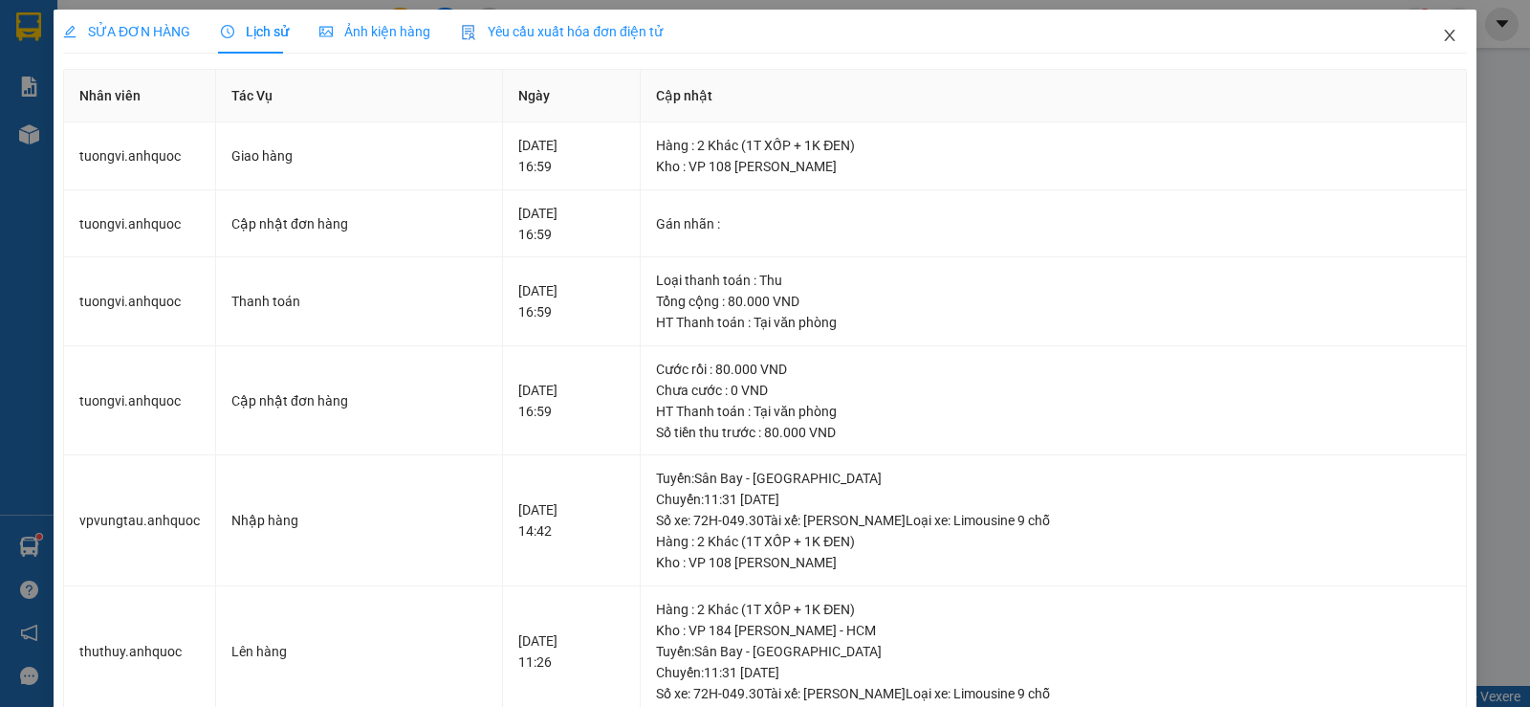 The image size is (1530, 707). What do you see at coordinates (469, 33) in the screenshot?
I see `img: icon` at bounding box center [469, 33].